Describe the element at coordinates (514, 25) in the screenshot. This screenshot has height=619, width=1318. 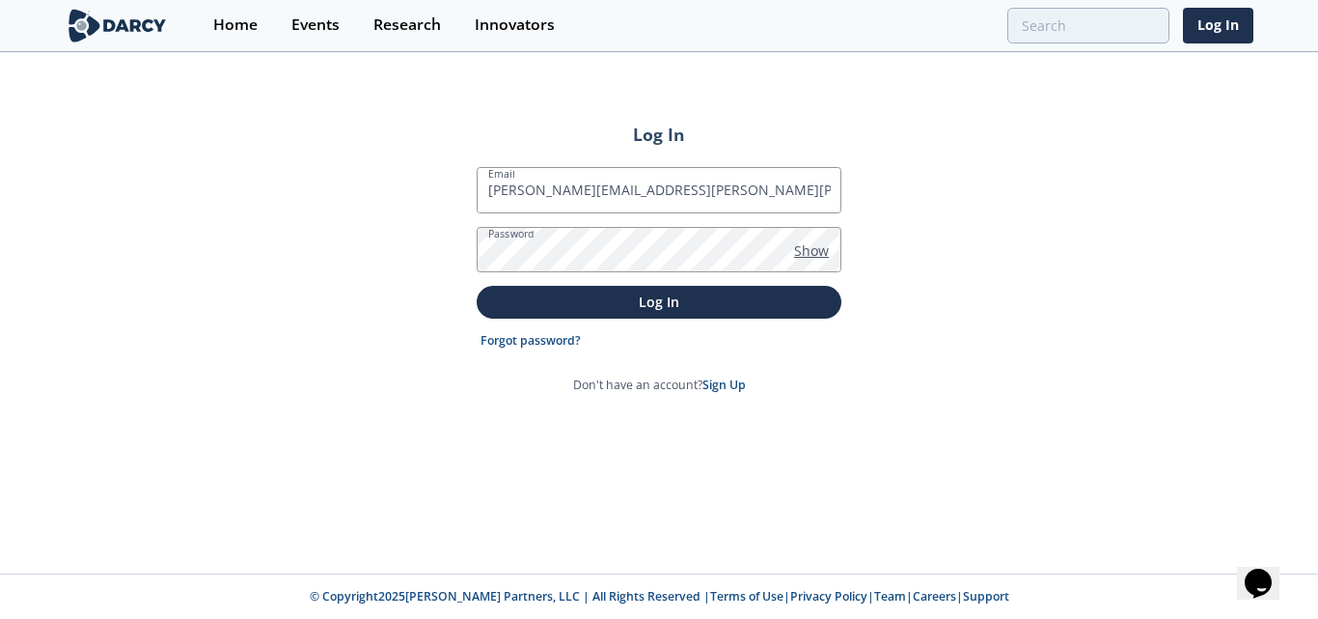
I see `div: Innovators` at that location.